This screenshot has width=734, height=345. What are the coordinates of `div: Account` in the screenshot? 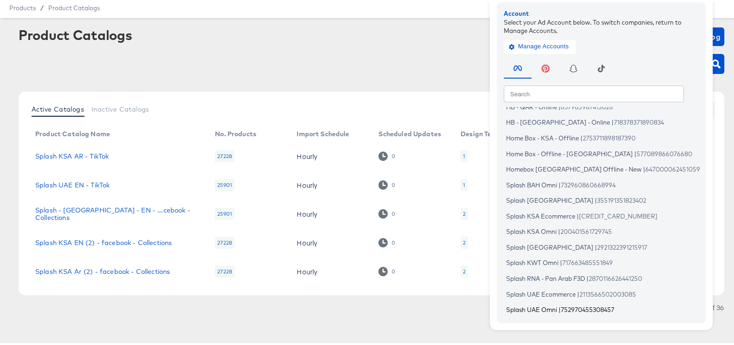 It's located at (601, 12).